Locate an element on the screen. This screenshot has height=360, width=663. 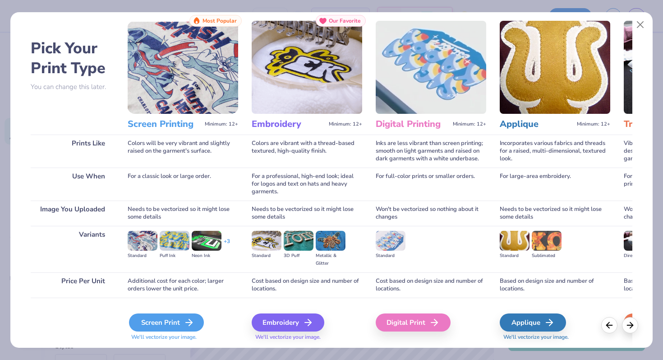
div: + 3 is located at coordinates (227, 245).